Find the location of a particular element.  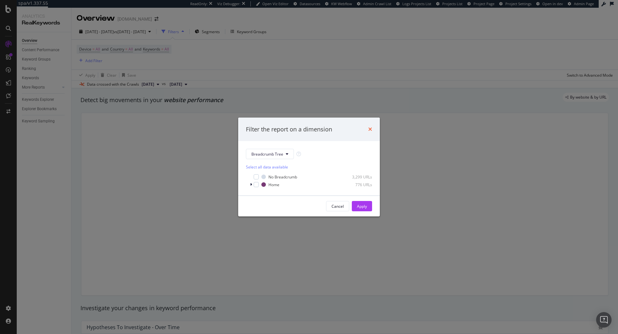

div: 776 URLs is located at coordinates (356, 184).